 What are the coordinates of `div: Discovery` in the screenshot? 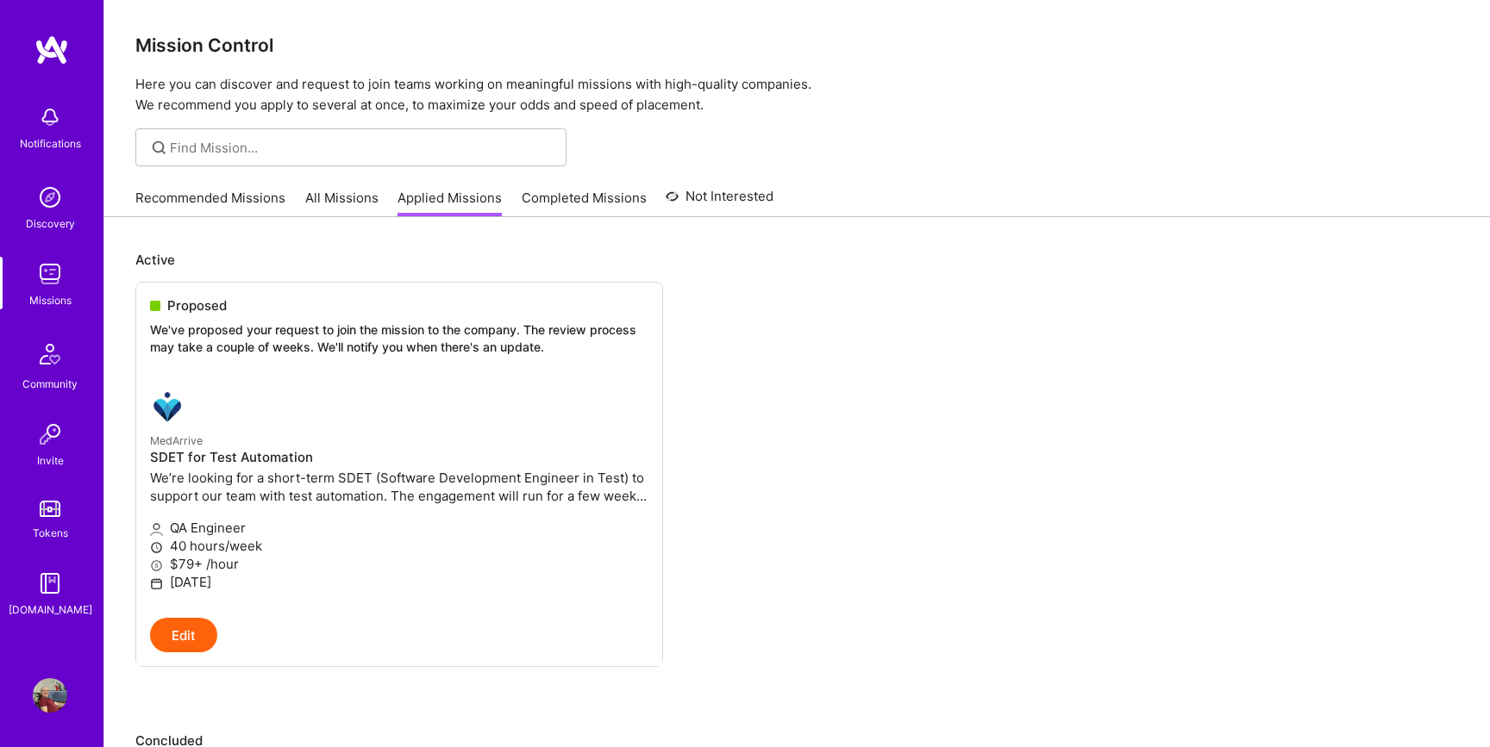 It's located at (50, 223).